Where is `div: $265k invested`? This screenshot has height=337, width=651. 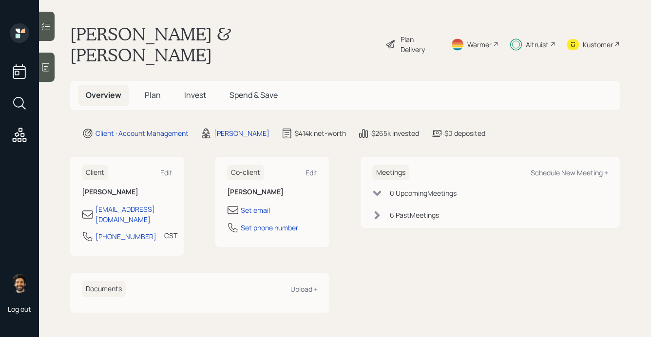 div: $265k invested is located at coordinates (395, 133).